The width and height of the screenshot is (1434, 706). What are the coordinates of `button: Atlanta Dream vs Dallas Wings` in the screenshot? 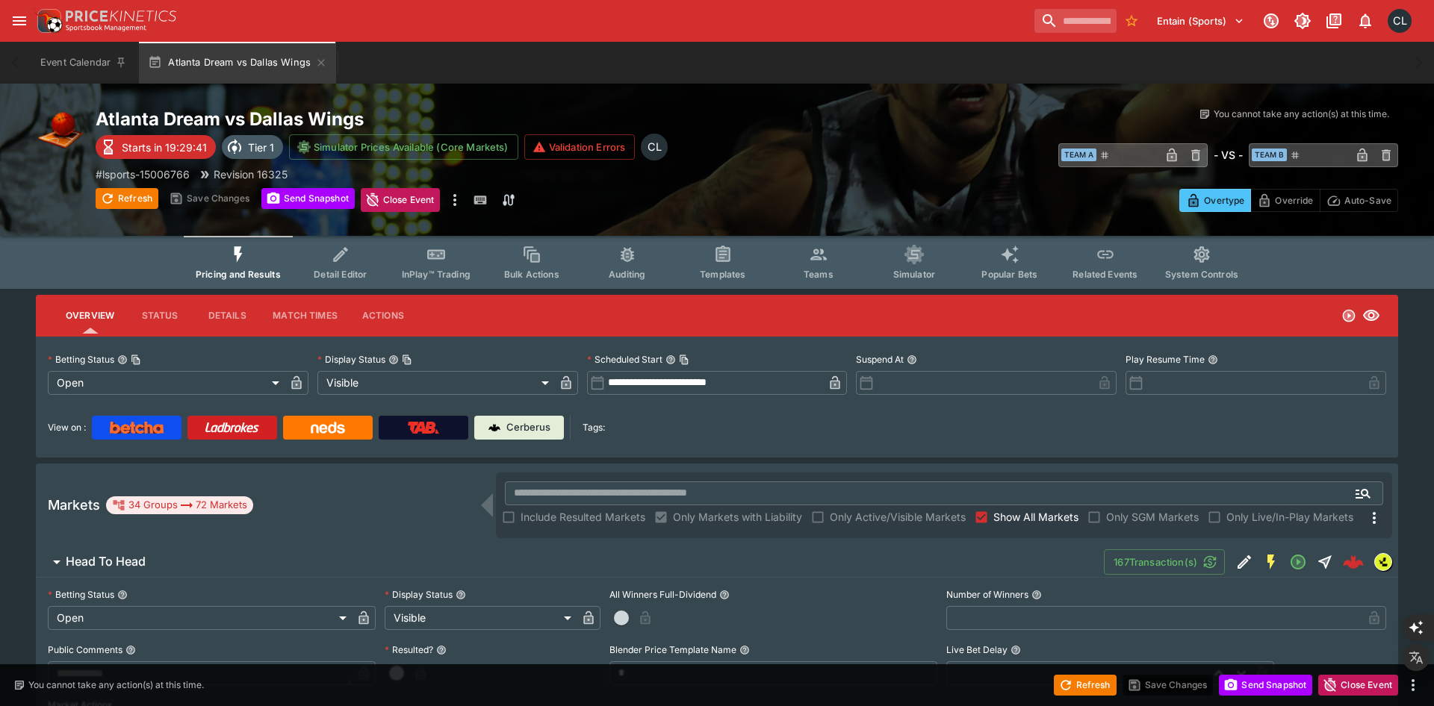 It's located at (237, 63).